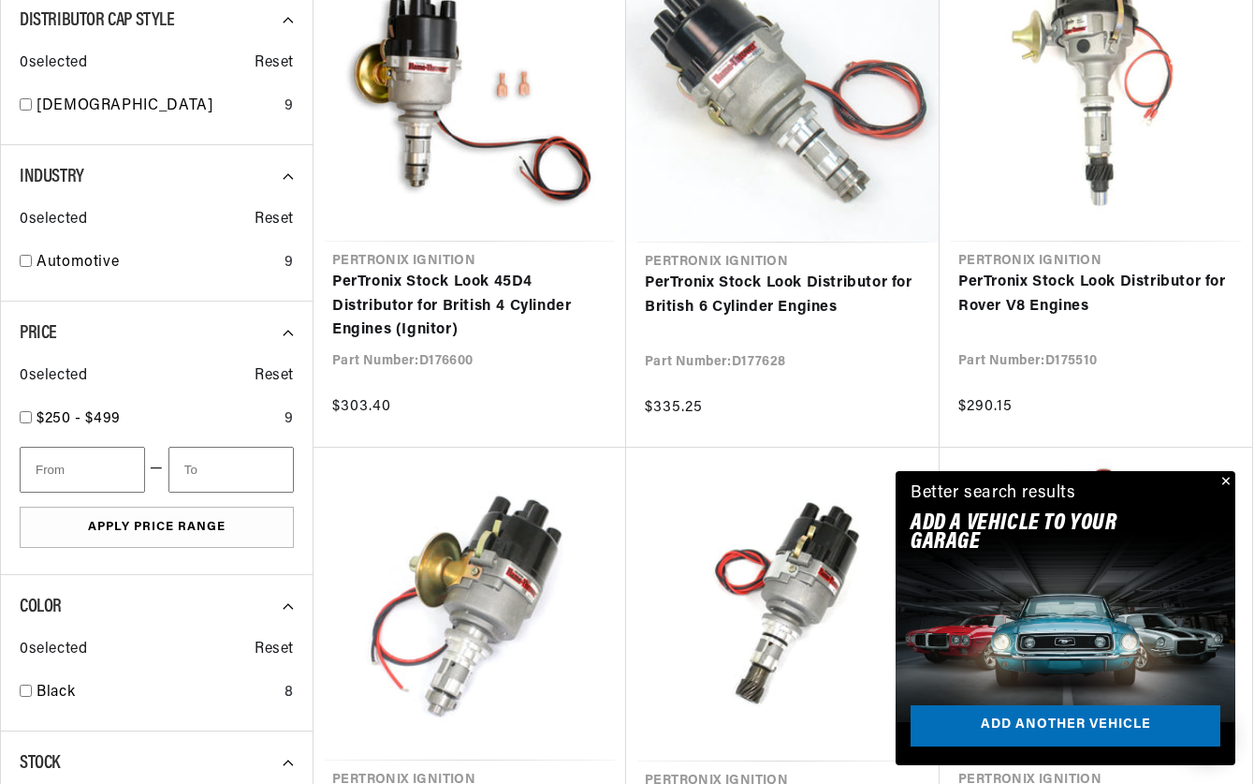 Image resolution: width=1254 pixels, height=784 pixels. Describe the element at coordinates (39, 763) in the screenshot. I see `span: Stock` at that location.